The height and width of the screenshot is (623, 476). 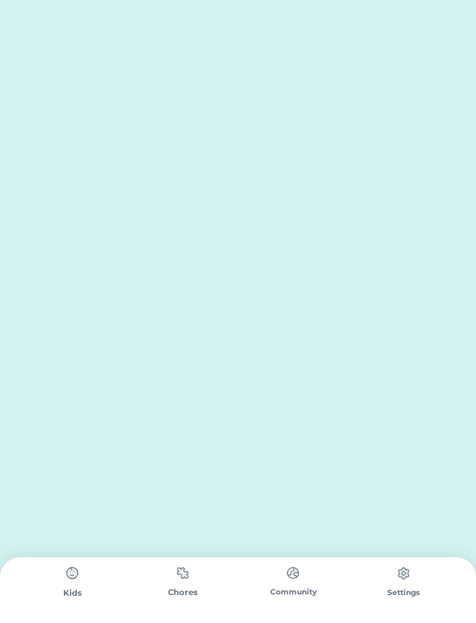 What do you see at coordinates (183, 592) in the screenshot?
I see `div: Chores` at bounding box center [183, 592].